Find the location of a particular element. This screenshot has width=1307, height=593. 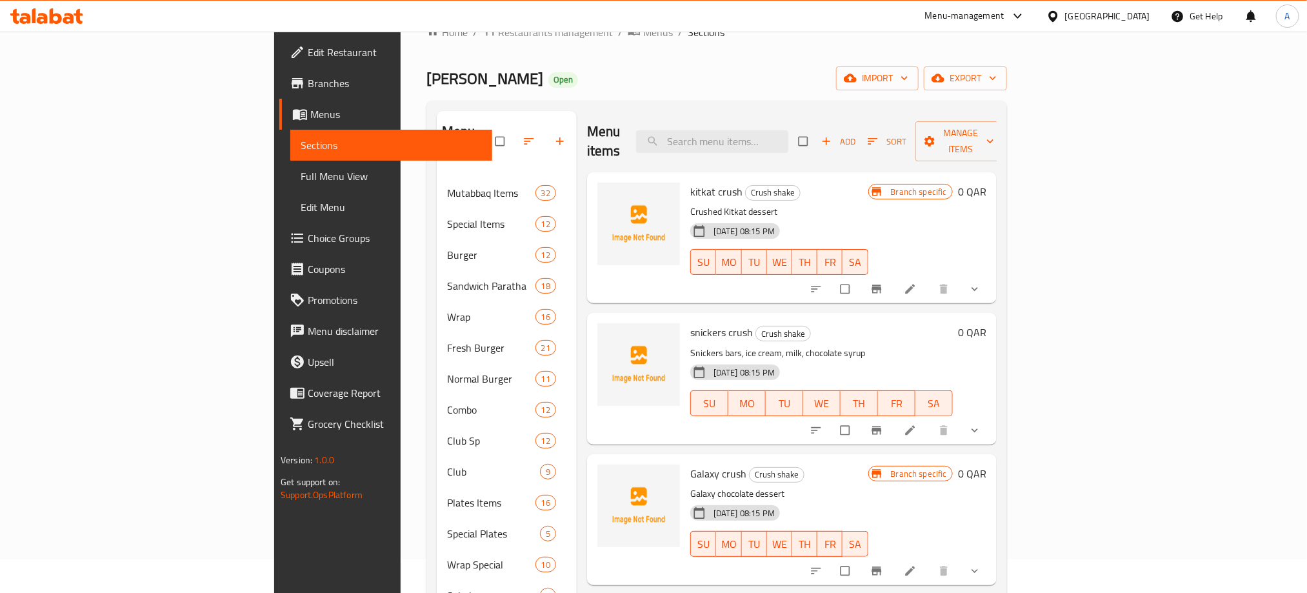

span: Edit Menu is located at coordinates (391, 207).